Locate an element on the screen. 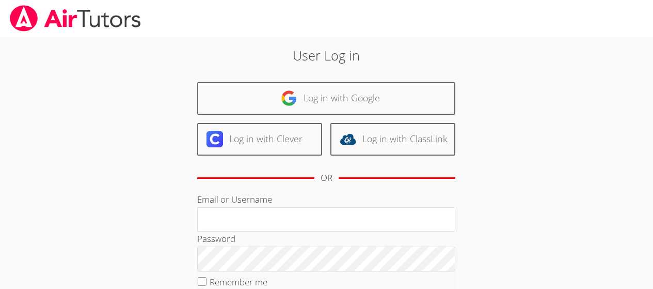 The height and width of the screenshot is (289, 653). img: airtutors_banner-c4298cdbf04f3fff15de1276eac7730deb9818008684d7c2e4769d2f7ddbe033.png is located at coordinates (75, 18).